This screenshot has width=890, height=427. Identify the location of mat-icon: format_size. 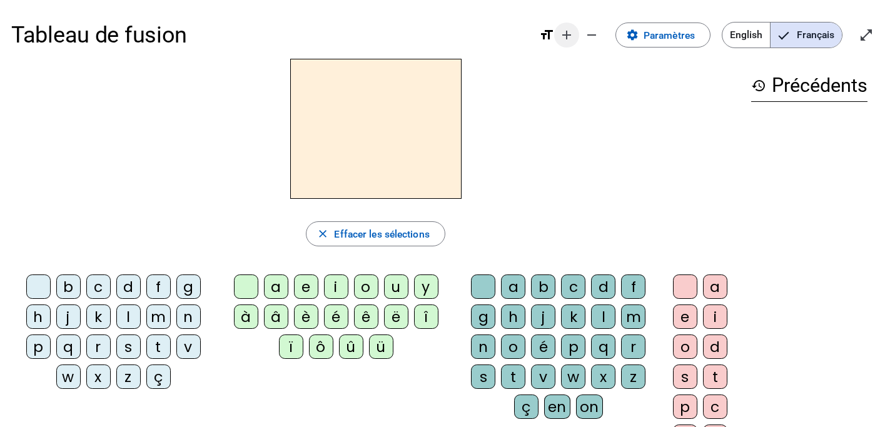
(547, 35).